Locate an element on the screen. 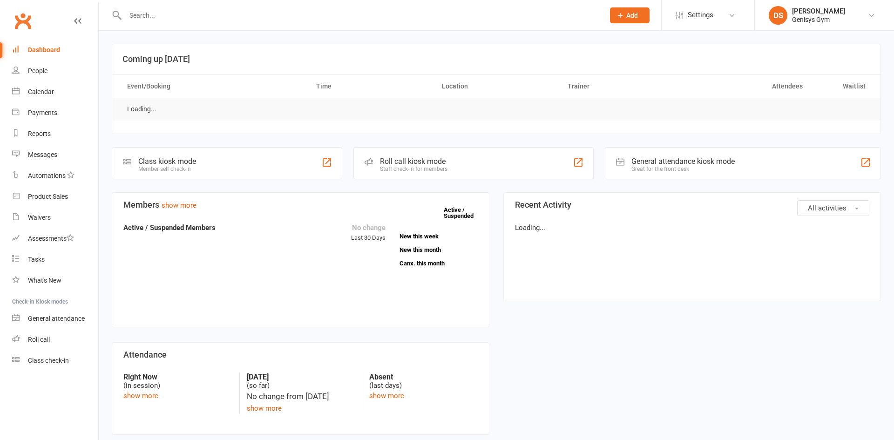  a: People is located at coordinates (55, 71).